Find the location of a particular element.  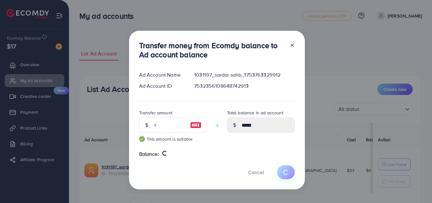

span: Cancel is located at coordinates (256, 172).